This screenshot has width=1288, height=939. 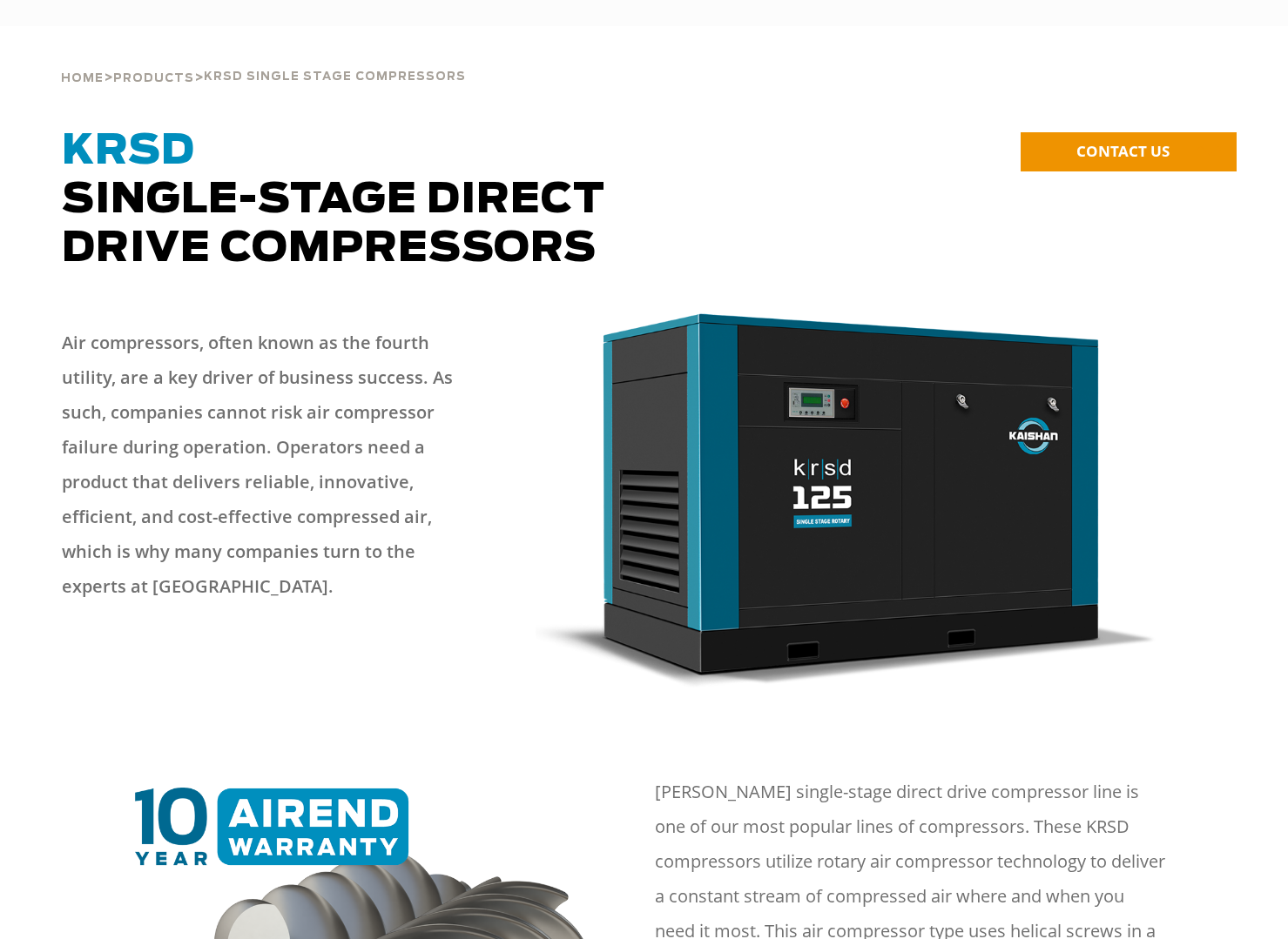 I want to click on a: Home, so click(x=82, y=77).